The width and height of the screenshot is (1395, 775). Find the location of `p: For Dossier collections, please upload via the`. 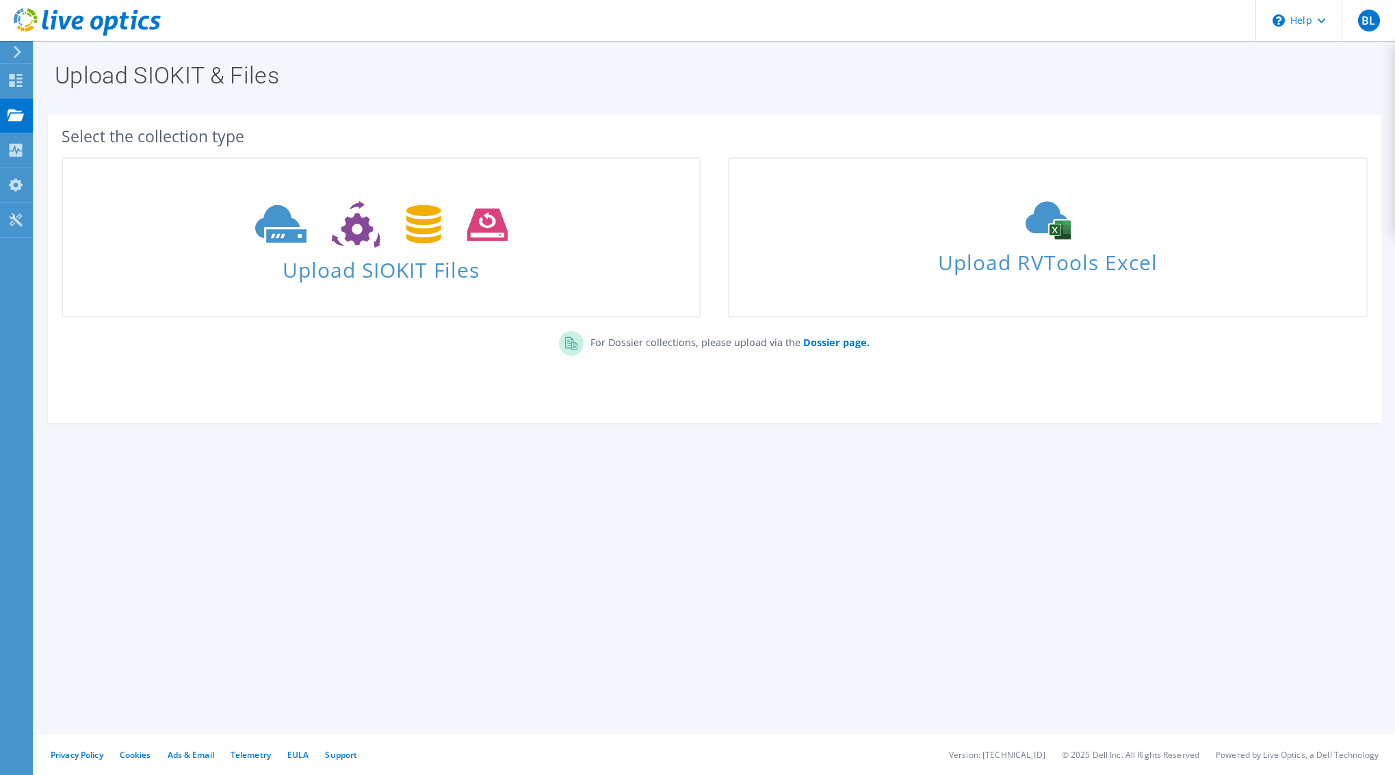

p: For Dossier collections, please upload via the is located at coordinates (727, 341).